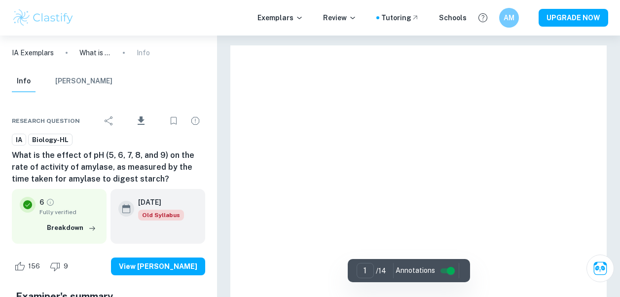 The width and height of the screenshot is (620, 297). What do you see at coordinates (43, 18) in the screenshot?
I see `a: Clastify logo` at bounding box center [43, 18].